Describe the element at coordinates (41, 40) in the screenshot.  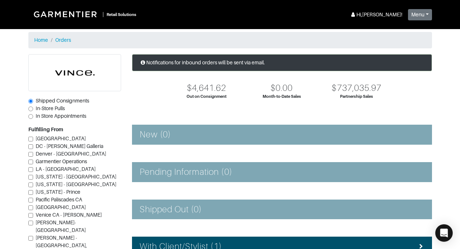
I see `a: Home` at that location.